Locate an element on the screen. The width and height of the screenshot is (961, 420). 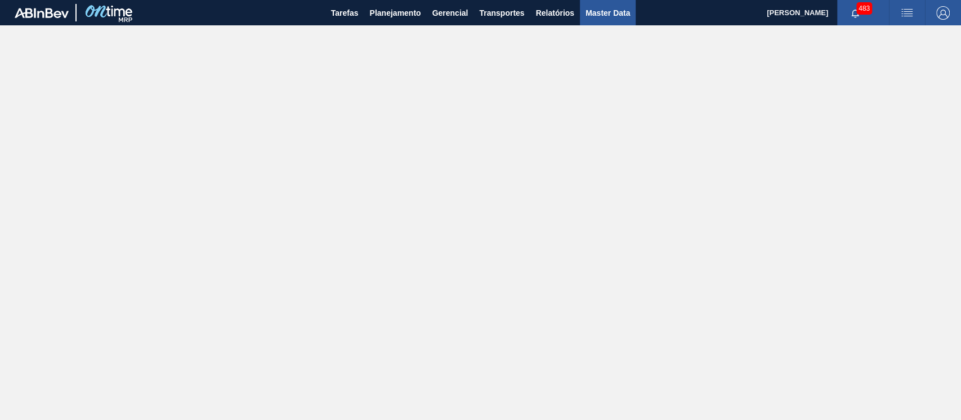
span: Planejamento is located at coordinates (395, 13).